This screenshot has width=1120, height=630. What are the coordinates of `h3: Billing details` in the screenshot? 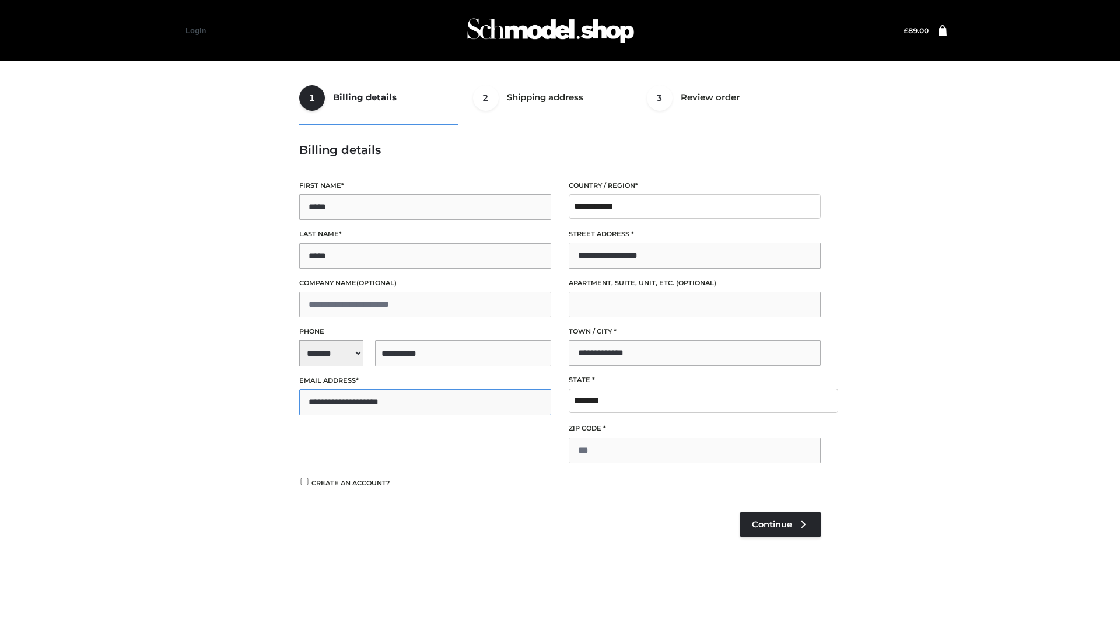 It's located at (560, 150).